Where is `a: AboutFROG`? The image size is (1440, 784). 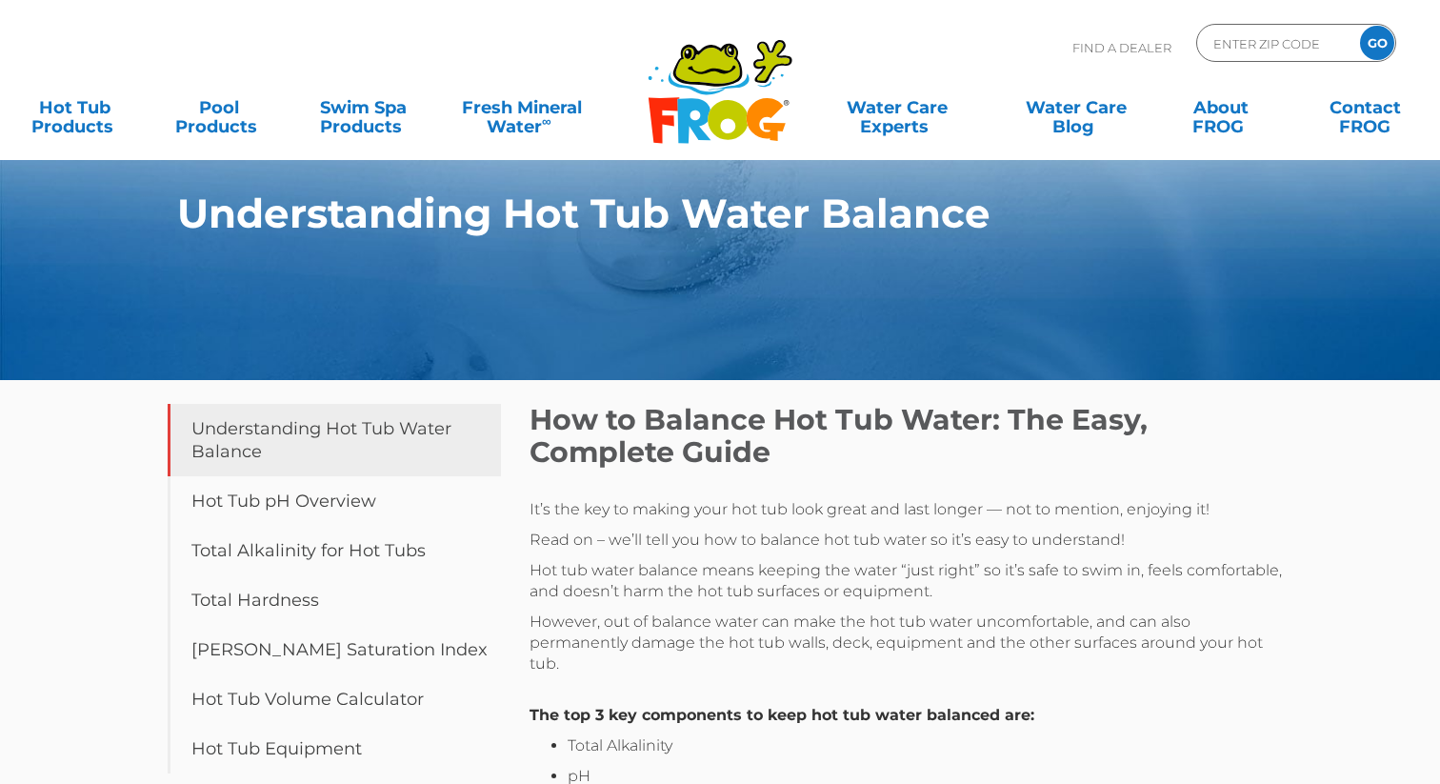
a: AboutFROG is located at coordinates (1221, 108).